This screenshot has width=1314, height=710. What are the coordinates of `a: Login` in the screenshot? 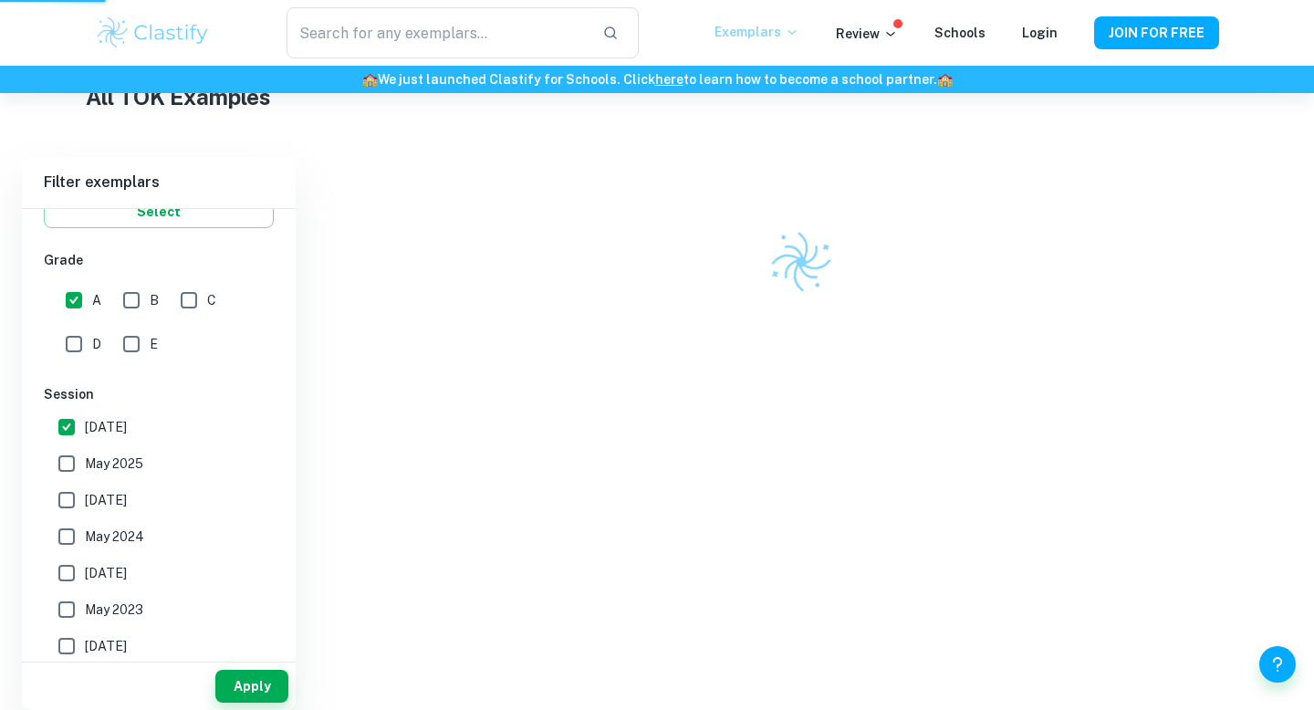 It's located at (1039, 33).